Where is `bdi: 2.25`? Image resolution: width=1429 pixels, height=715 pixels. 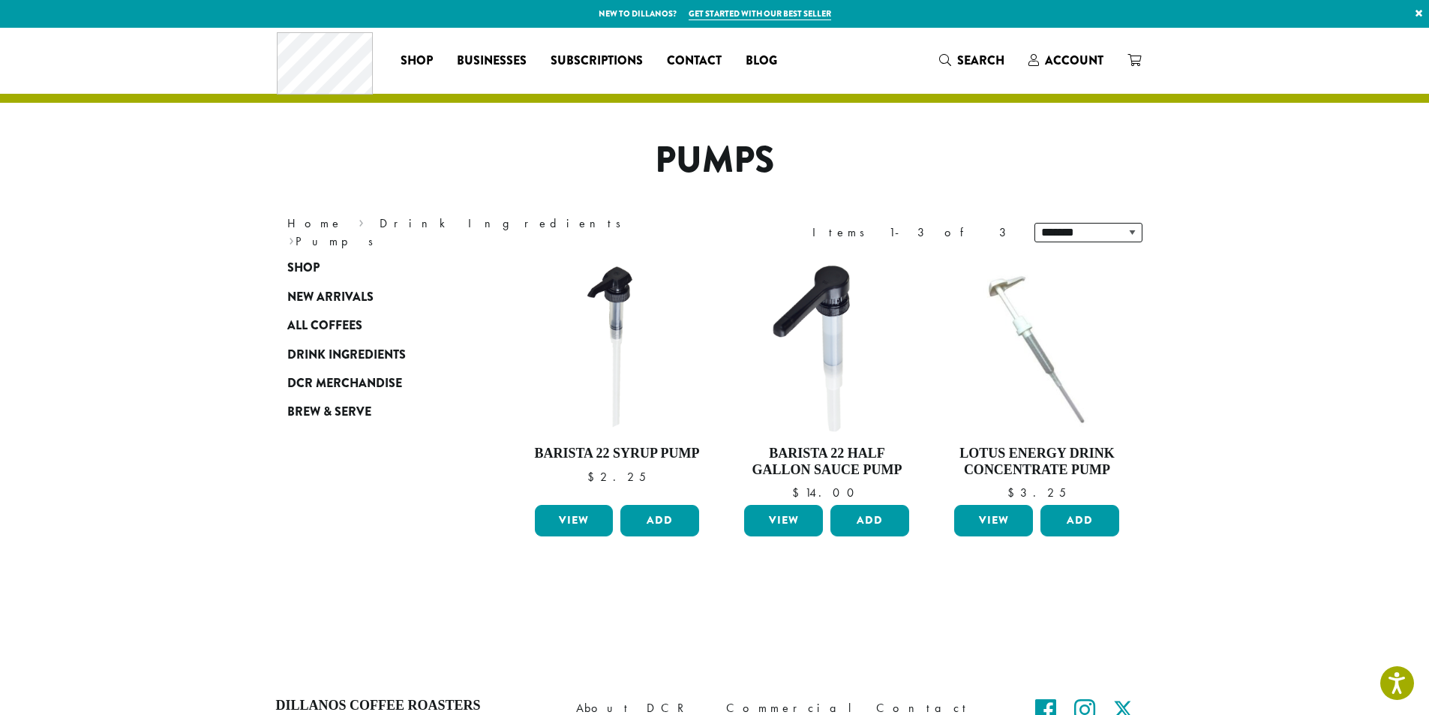 bdi: 2.25 is located at coordinates (616, 476).